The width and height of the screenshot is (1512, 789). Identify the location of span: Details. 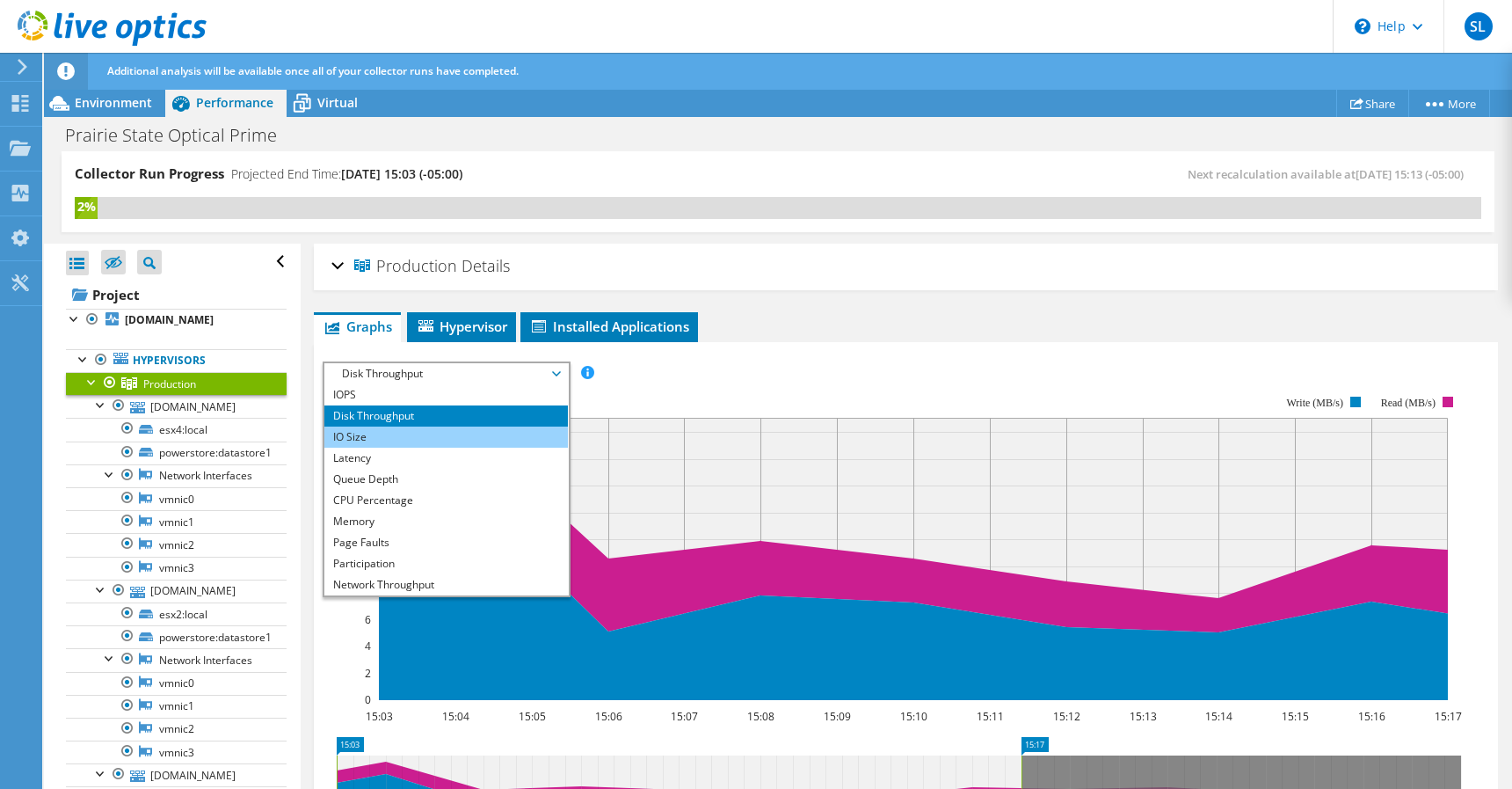
(485, 266).